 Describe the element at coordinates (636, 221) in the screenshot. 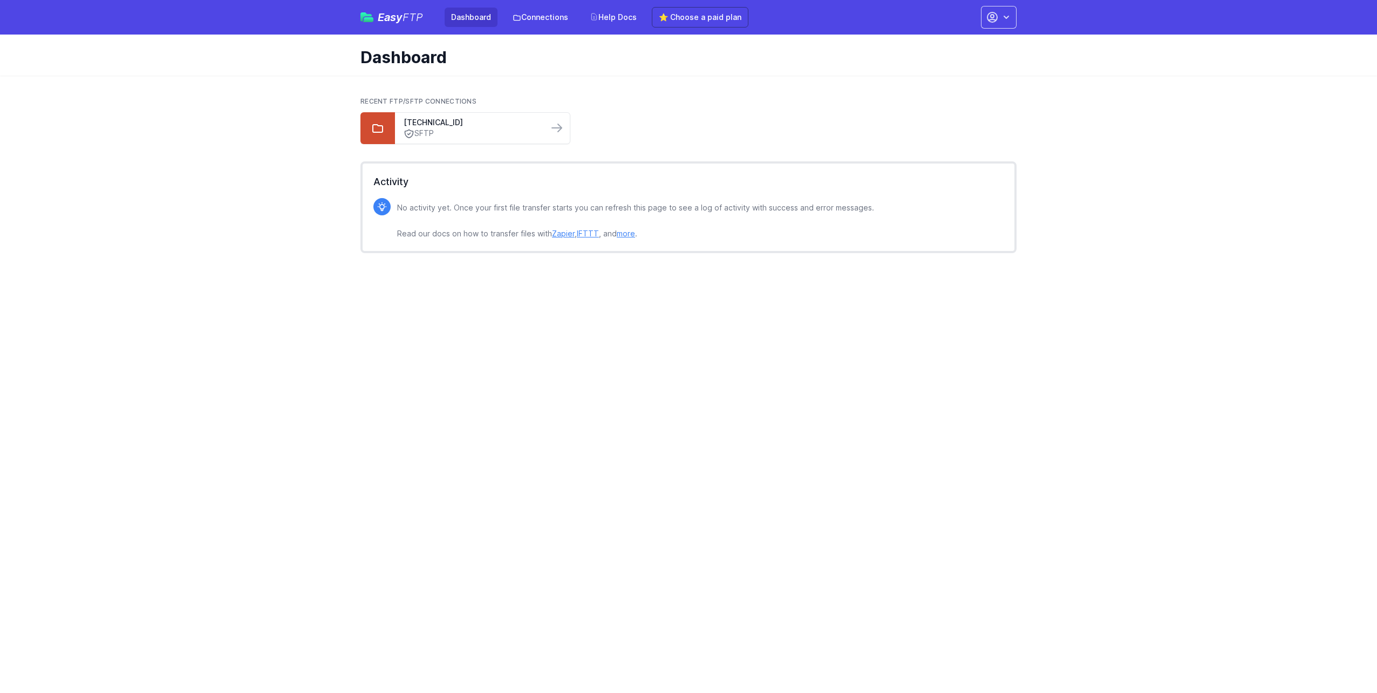

I see `p: No activity yet. Once your first file transfer starts you can refresh this page to see a log of a...` at that location.